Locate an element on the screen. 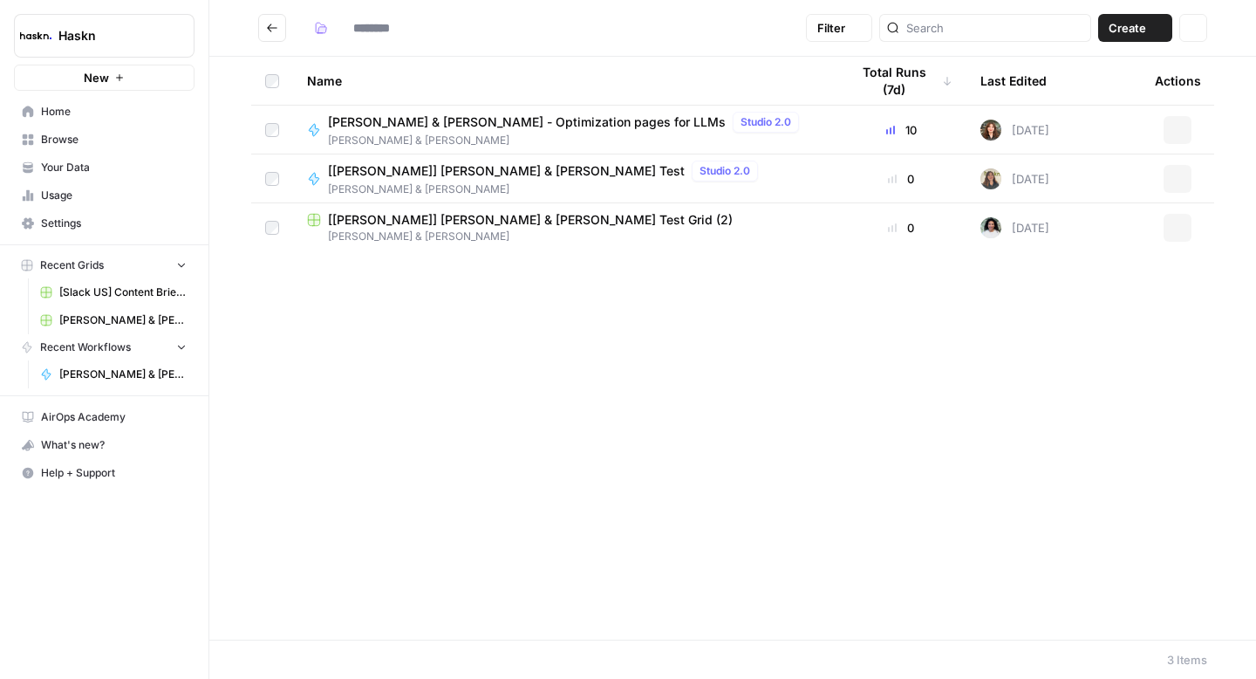 This screenshot has height=679, width=1256. button: Create is located at coordinates (1135, 28).